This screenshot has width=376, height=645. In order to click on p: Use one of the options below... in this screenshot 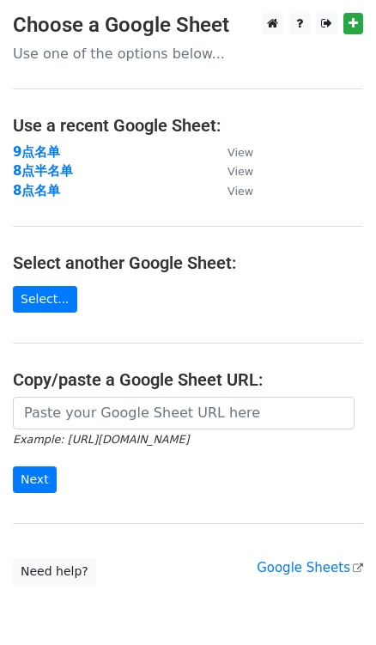, I will do `click(188, 53)`.